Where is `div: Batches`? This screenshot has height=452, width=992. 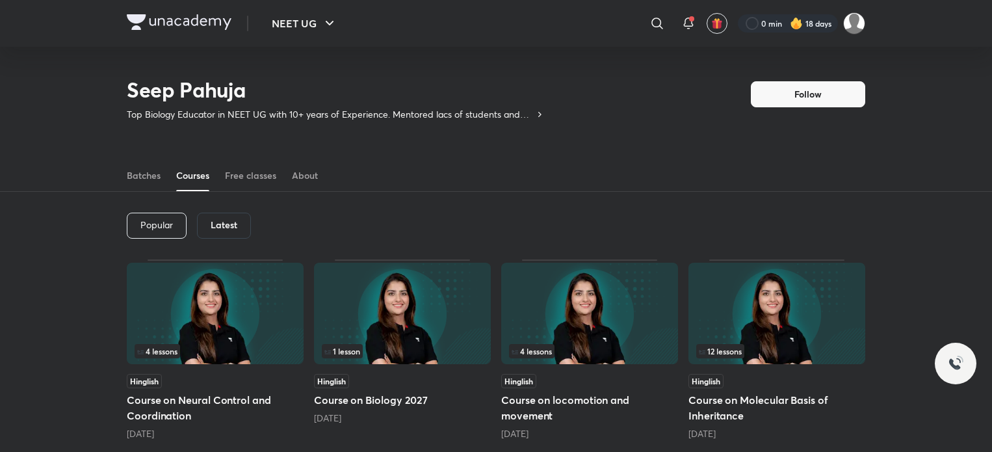 div: Batches is located at coordinates (144, 175).